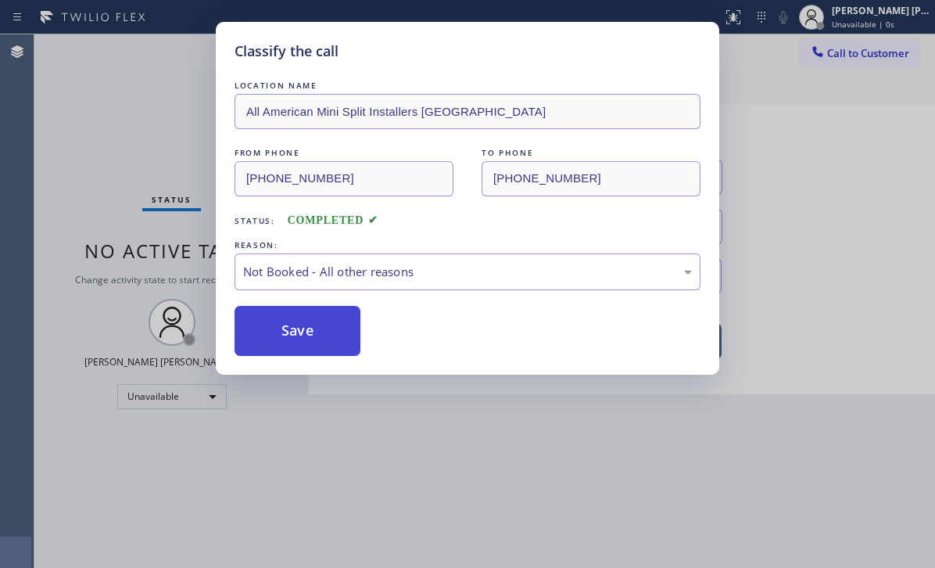 This screenshot has width=935, height=568. Describe the element at coordinates (467, 271) in the screenshot. I see `div: Not Booked - All other reasons` at that location.